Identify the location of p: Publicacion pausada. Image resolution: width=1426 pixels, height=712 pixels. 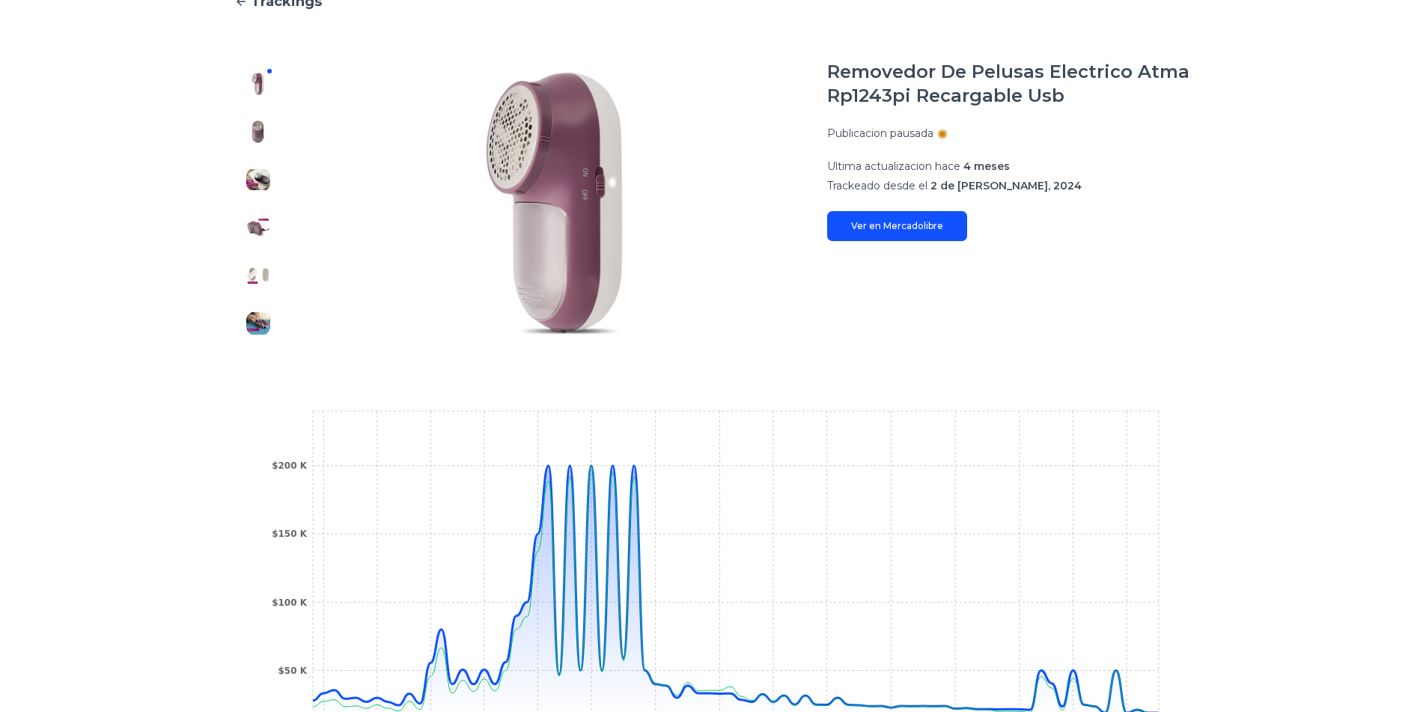
(881, 133).